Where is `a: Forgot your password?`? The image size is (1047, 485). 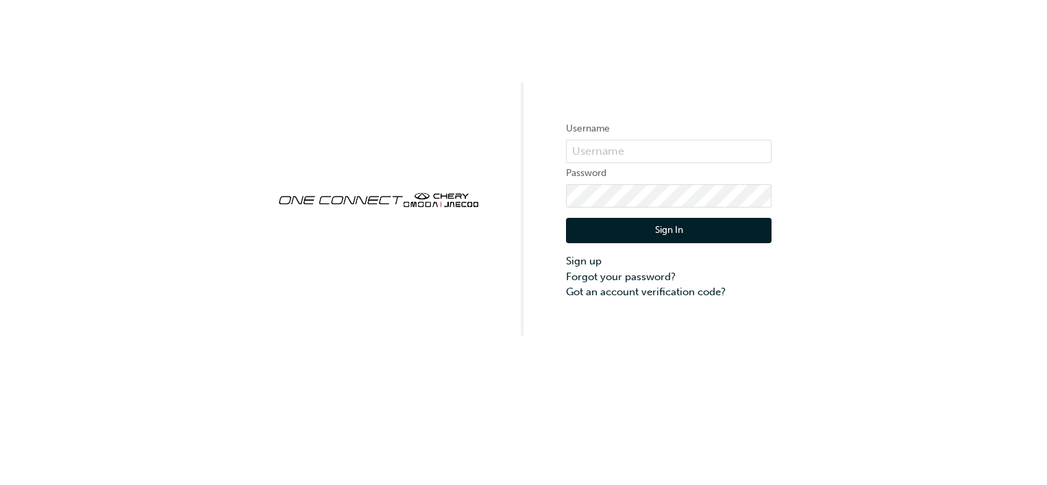
a: Forgot your password? is located at coordinates (669, 277).